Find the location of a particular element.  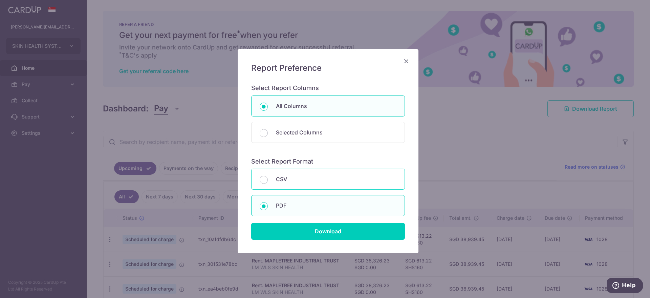

p: Selected Columns is located at coordinates (336, 132).